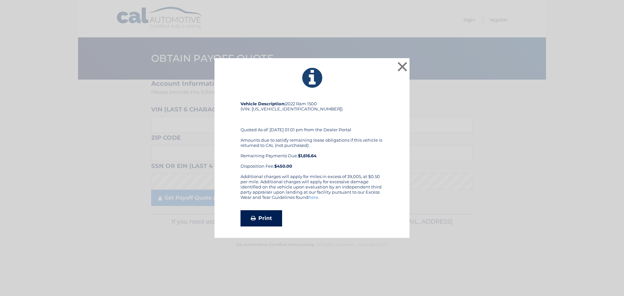 This screenshot has width=624, height=296. I want to click on a: Print, so click(261, 219).